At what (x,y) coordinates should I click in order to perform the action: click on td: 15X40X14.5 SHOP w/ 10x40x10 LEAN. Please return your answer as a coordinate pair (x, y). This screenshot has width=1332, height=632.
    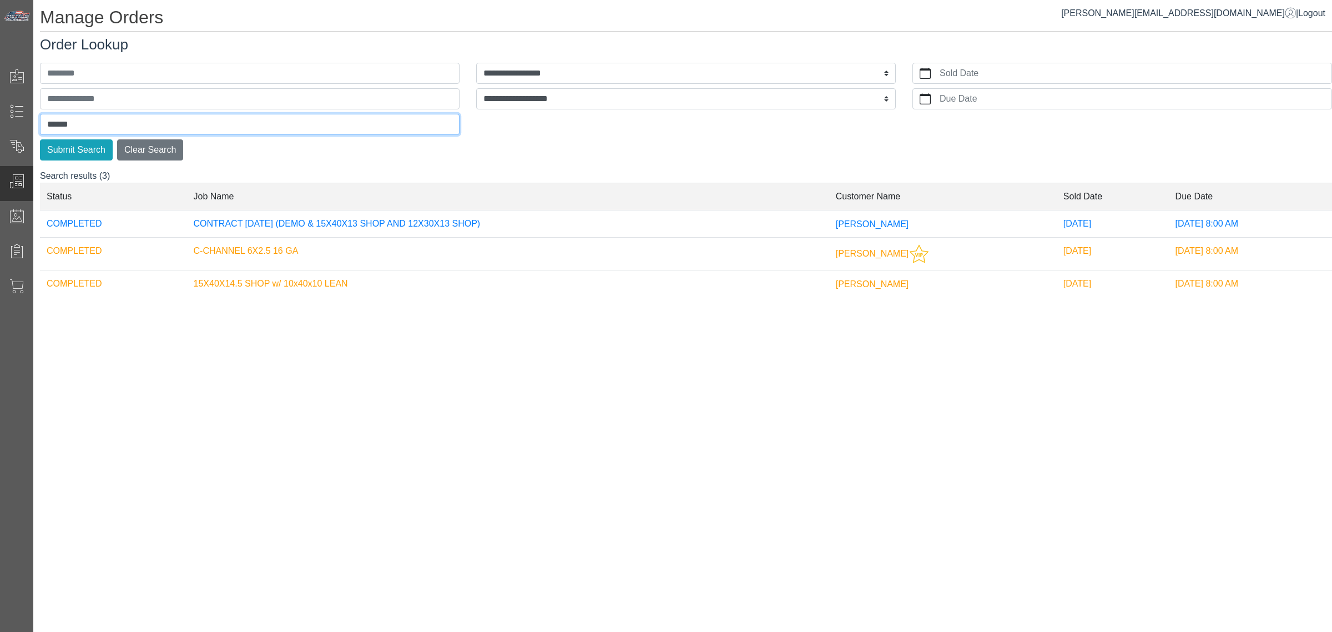
    Looking at the image, I should click on (508, 284).